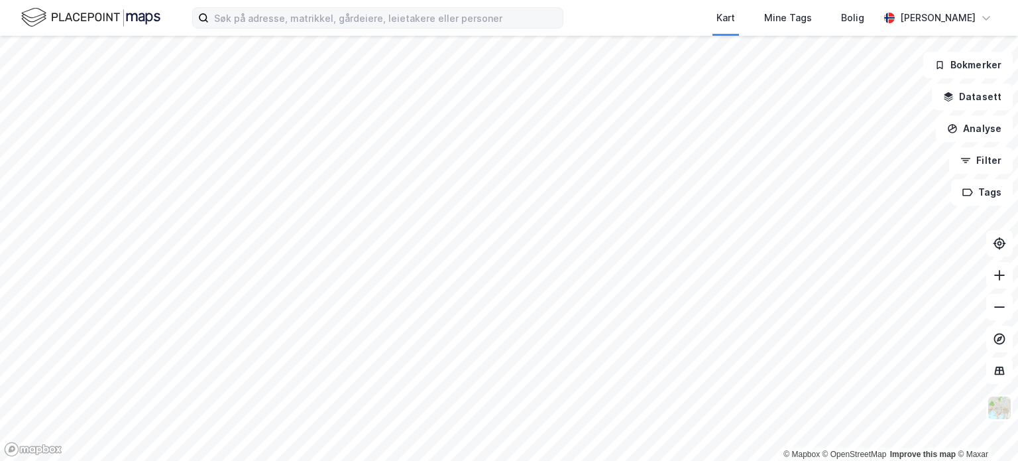 This screenshot has width=1018, height=461. Describe the element at coordinates (972, 97) in the screenshot. I see `button: Datasett` at that location.